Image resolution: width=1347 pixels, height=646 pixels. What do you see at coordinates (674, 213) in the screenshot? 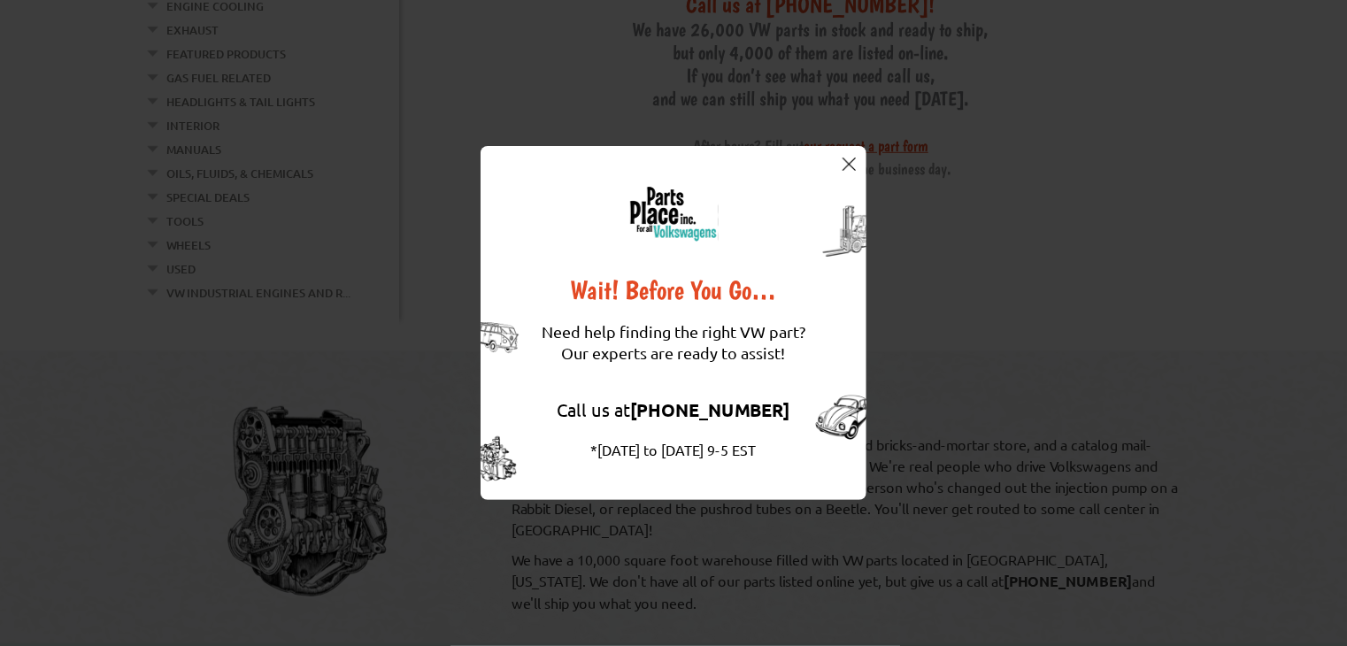
I see `img: logo` at bounding box center [674, 213].